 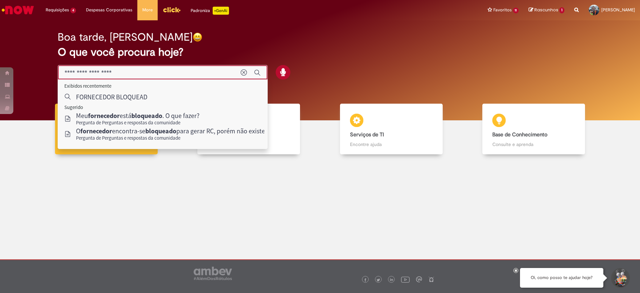 I want to click on a: Serviços de TI Encontre ajuda, so click(x=391, y=129).